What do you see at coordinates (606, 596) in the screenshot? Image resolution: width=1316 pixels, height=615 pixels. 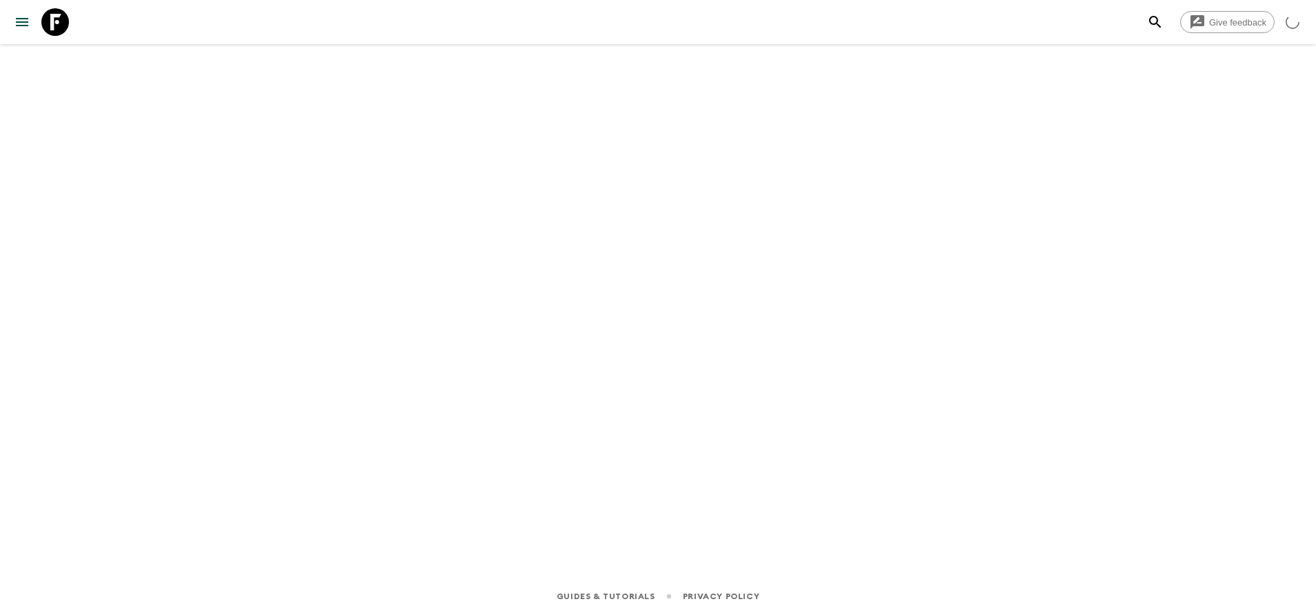 I see `a: Guides & Tutorials` at bounding box center [606, 596].